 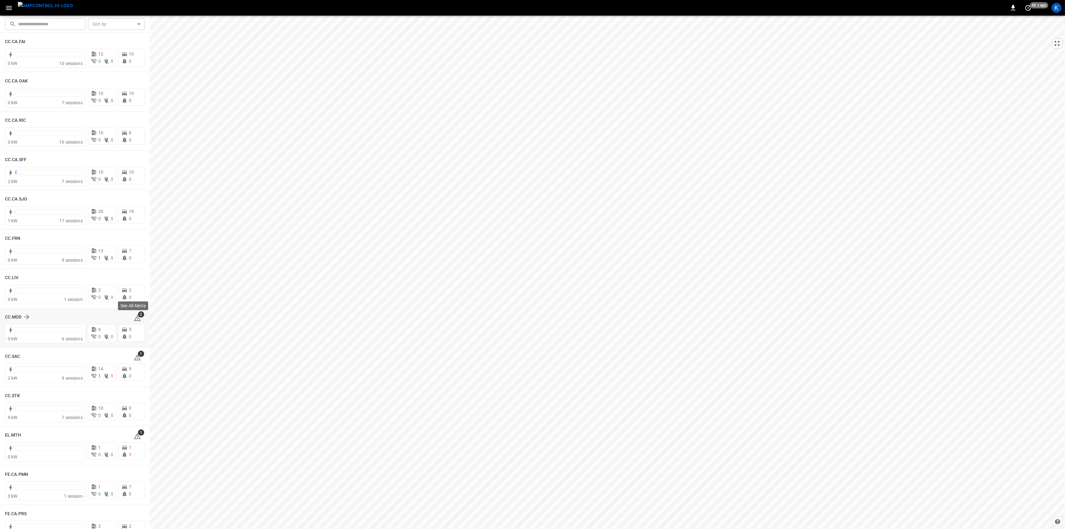 What do you see at coordinates (1028, 8) in the screenshot?
I see `button: set refresh interval` at bounding box center [1028, 8].